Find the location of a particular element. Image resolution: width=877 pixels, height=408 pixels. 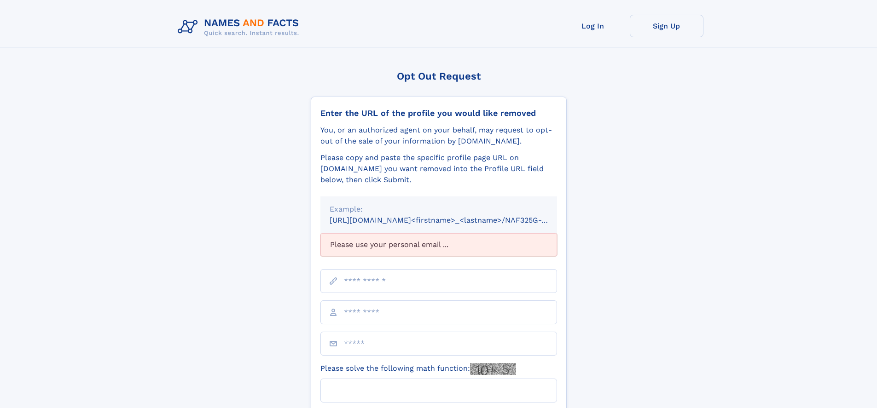

div: Example: is located at coordinates (439, 209).